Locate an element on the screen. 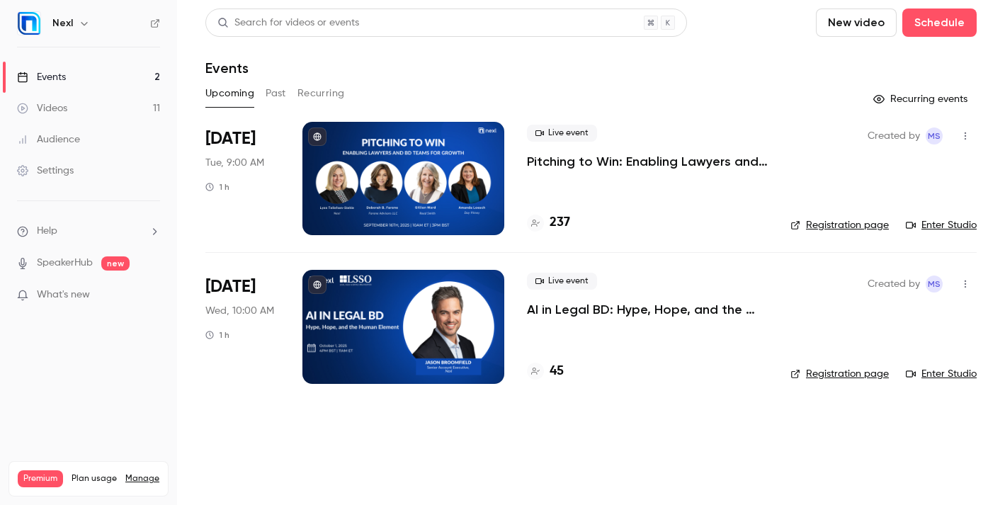 This screenshot has height=505, width=1005. button: New video is located at coordinates (856, 23).